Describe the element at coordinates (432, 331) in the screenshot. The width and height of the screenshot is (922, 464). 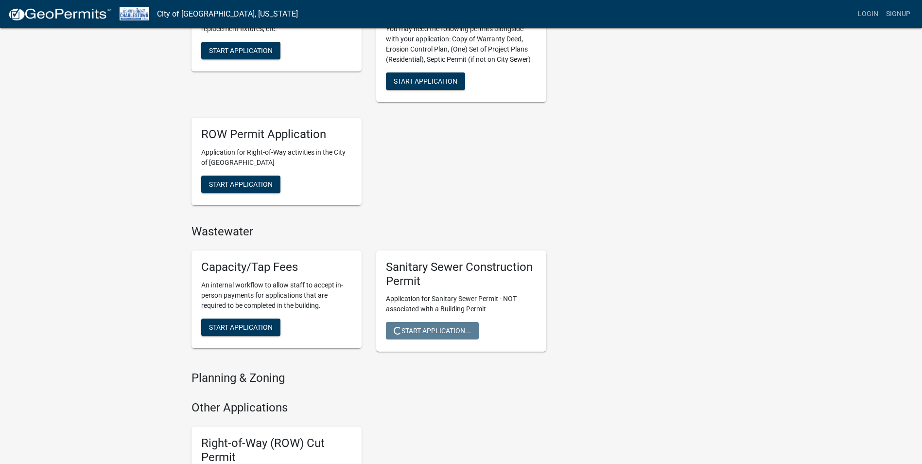
I see `span: Start Application...` at that location.